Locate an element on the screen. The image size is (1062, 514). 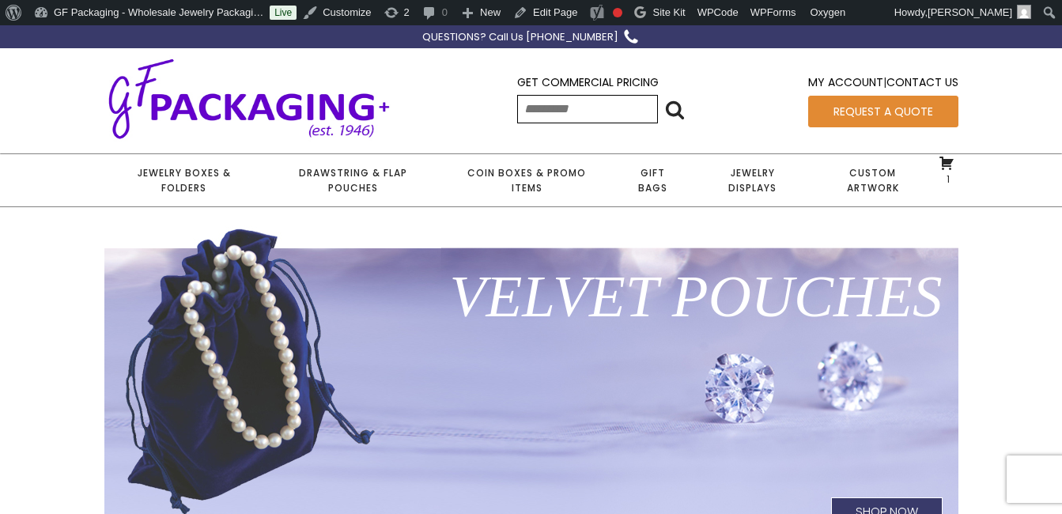
a: Drawstring & Flap Pouches is located at coordinates (353, 180).